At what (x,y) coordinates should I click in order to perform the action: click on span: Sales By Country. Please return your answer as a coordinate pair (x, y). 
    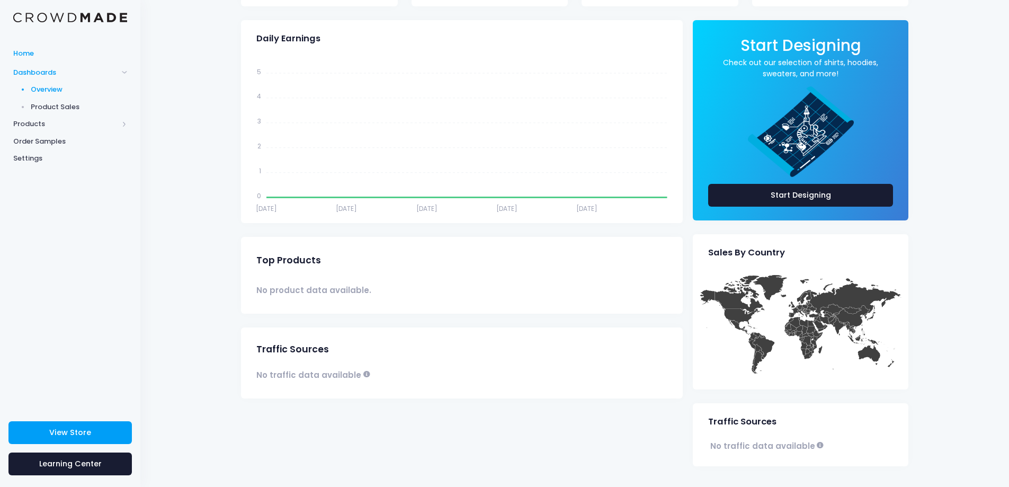
    Looking at the image, I should click on (747, 253).